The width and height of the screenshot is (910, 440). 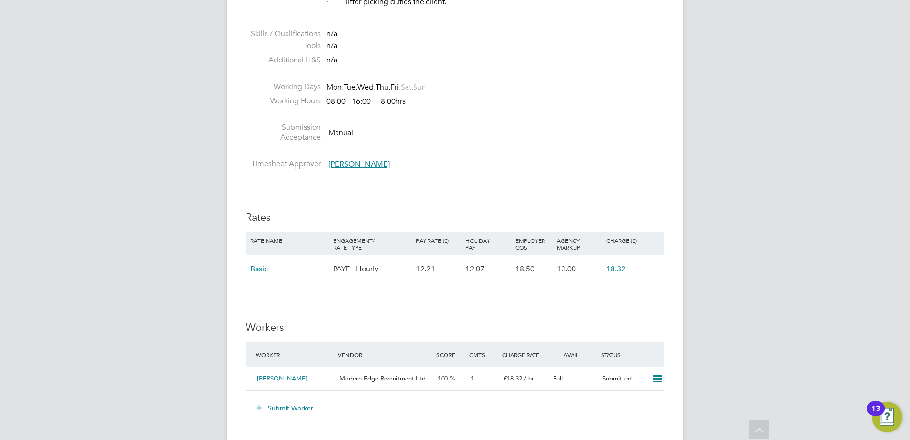 What do you see at coordinates (372, 244) in the screenshot?
I see `div: Engagement/ Rate Type` at bounding box center [372, 244].